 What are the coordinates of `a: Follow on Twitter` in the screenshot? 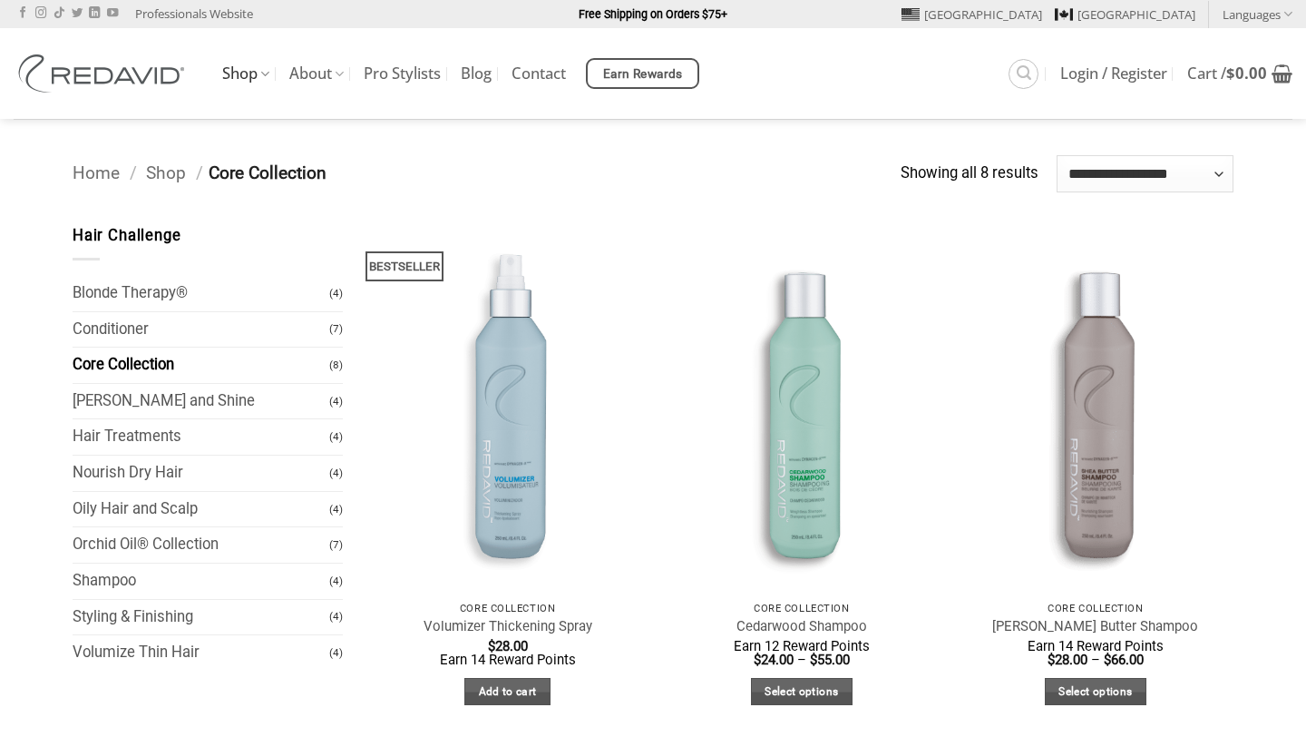 It's located at (77, 14).